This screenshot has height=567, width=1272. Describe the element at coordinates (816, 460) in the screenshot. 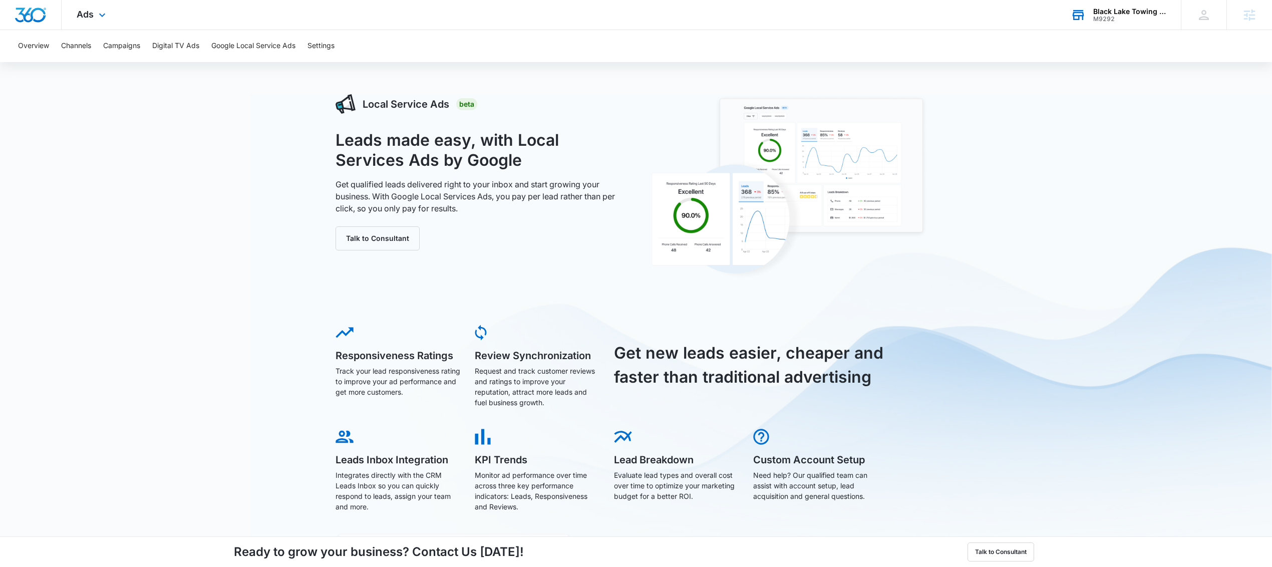

I see `h5: Custom Account Setup` at that location.